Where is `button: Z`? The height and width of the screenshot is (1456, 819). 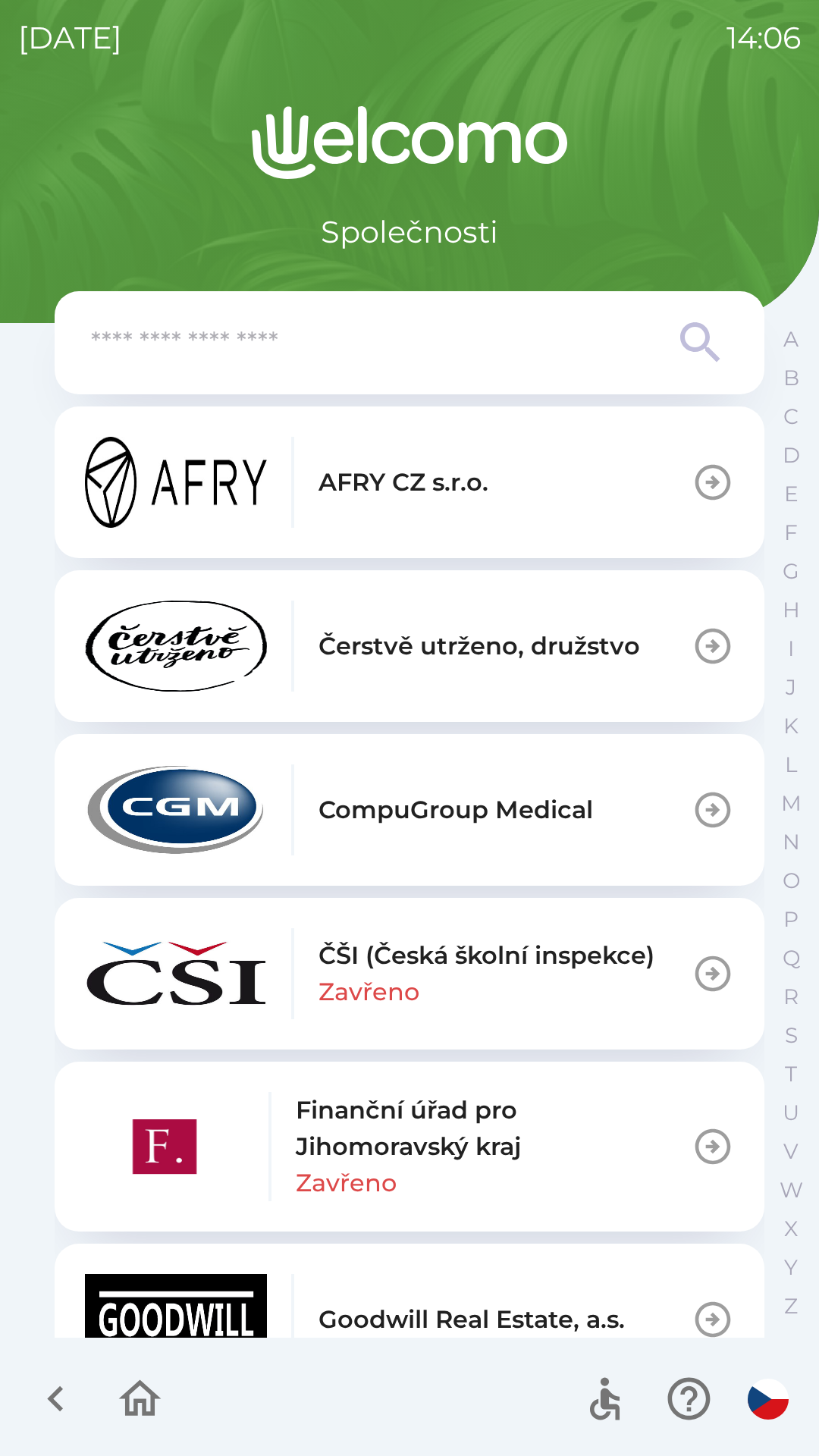 button: Z is located at coordinates (790, 1306).